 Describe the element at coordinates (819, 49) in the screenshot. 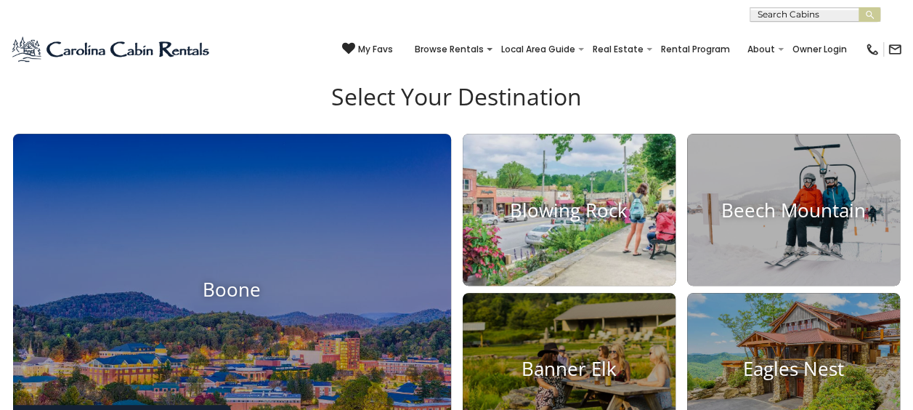

I see `a: Owner Login` at that location.